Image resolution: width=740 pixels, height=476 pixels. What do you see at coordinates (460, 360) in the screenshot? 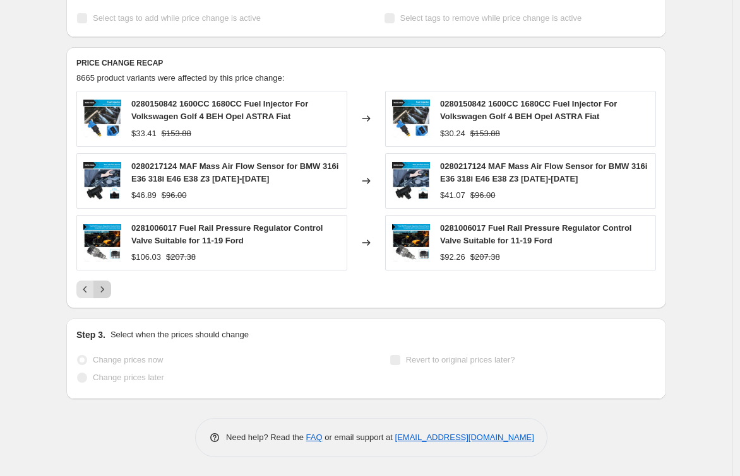
I see `span: Revert to original prices later?` at bounding box center [460, 360].